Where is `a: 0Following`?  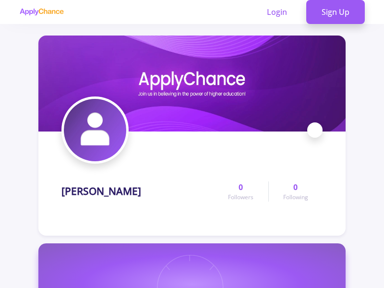
a: 0Following is located at coordinates (295, 192).